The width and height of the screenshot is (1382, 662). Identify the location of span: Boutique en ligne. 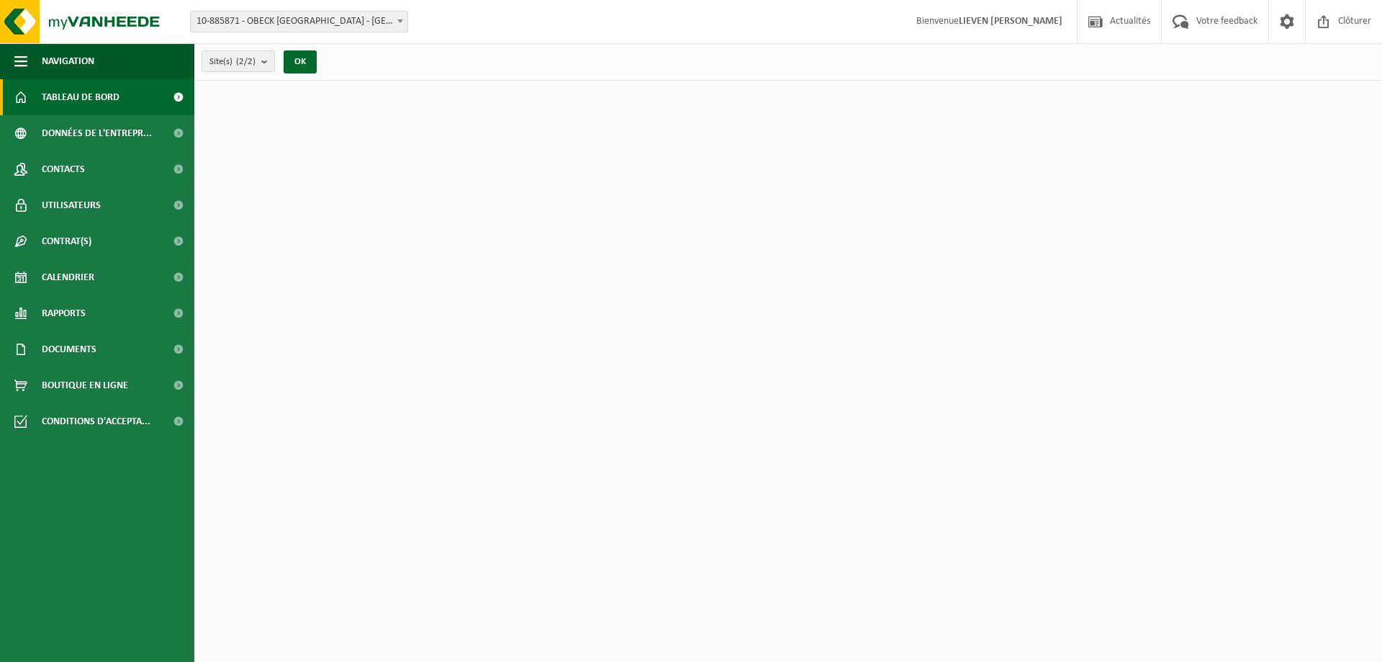
(85, 385).